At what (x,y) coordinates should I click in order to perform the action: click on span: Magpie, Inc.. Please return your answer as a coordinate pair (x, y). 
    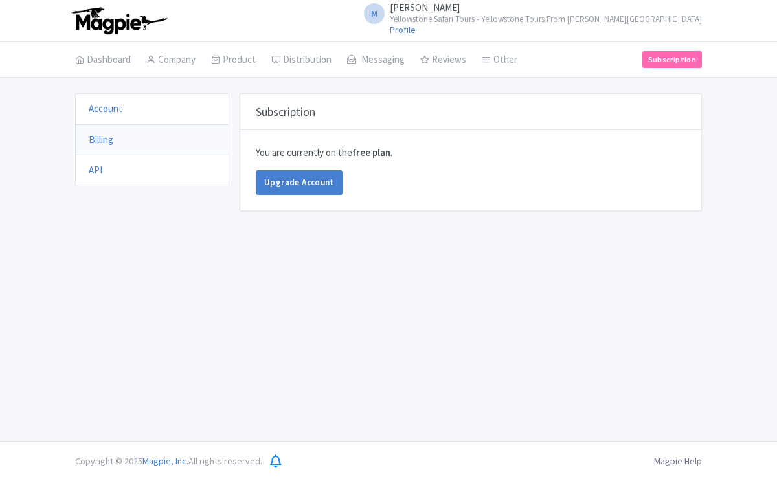
    Looking at the image, I should click on (165, 461).